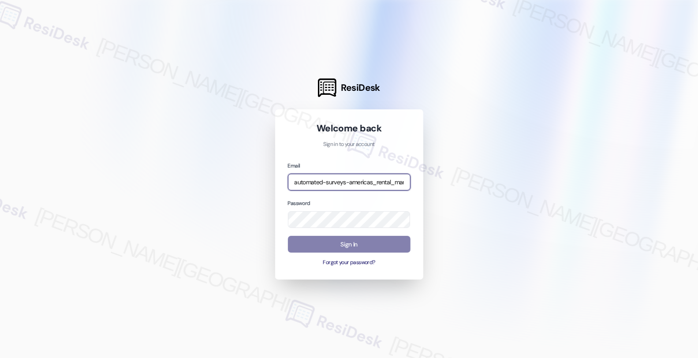  I want to click on button: Forgot your password?, so click(349, 263).